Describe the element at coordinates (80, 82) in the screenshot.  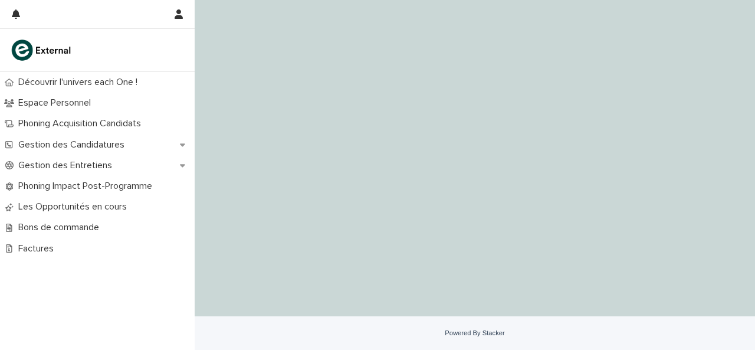
I see `p: Découvrir l'univers each One !` at that location.